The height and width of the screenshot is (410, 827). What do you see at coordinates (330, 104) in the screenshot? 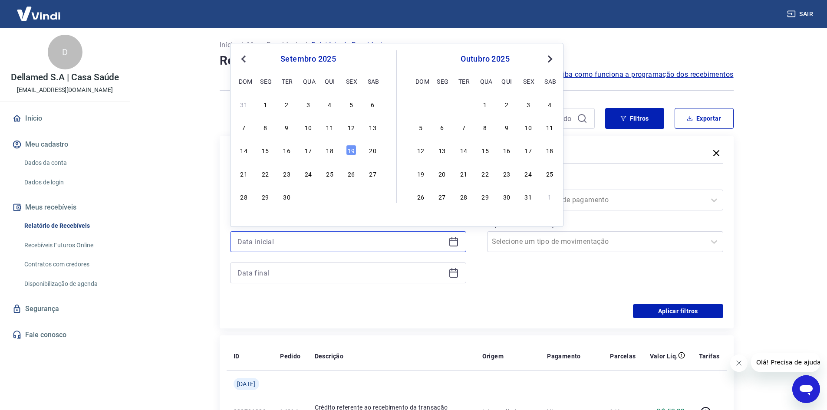
I see `div: Choose quinta-feira, 4 de setembro de 2025` at bounding box center [330, 104].